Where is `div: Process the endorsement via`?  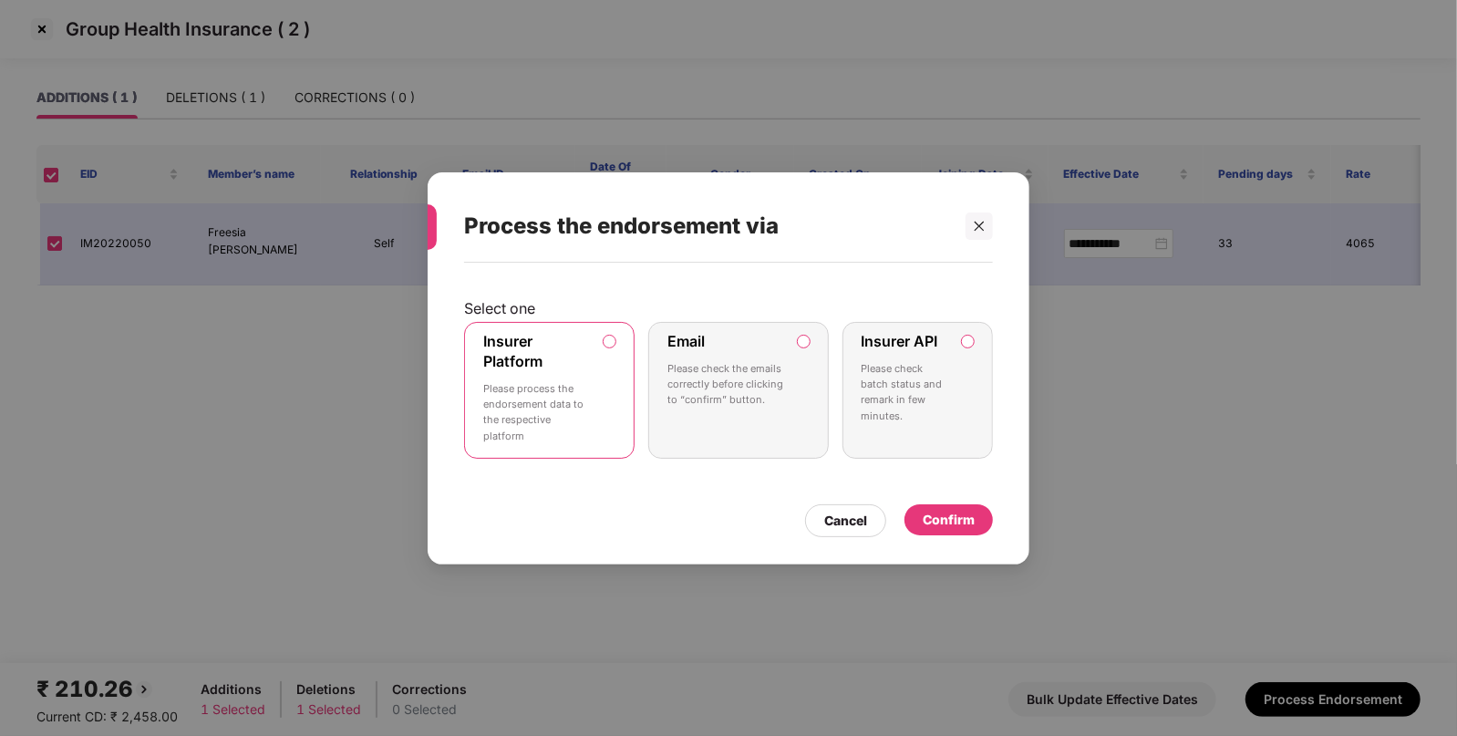 div: Process the endorsement via is located at coordinates (707, 226).